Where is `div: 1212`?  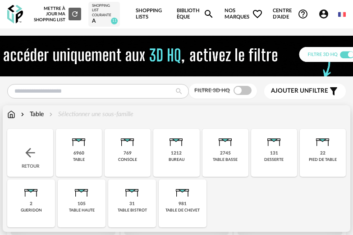 div: 1212 is located at coordinates (177, 153).